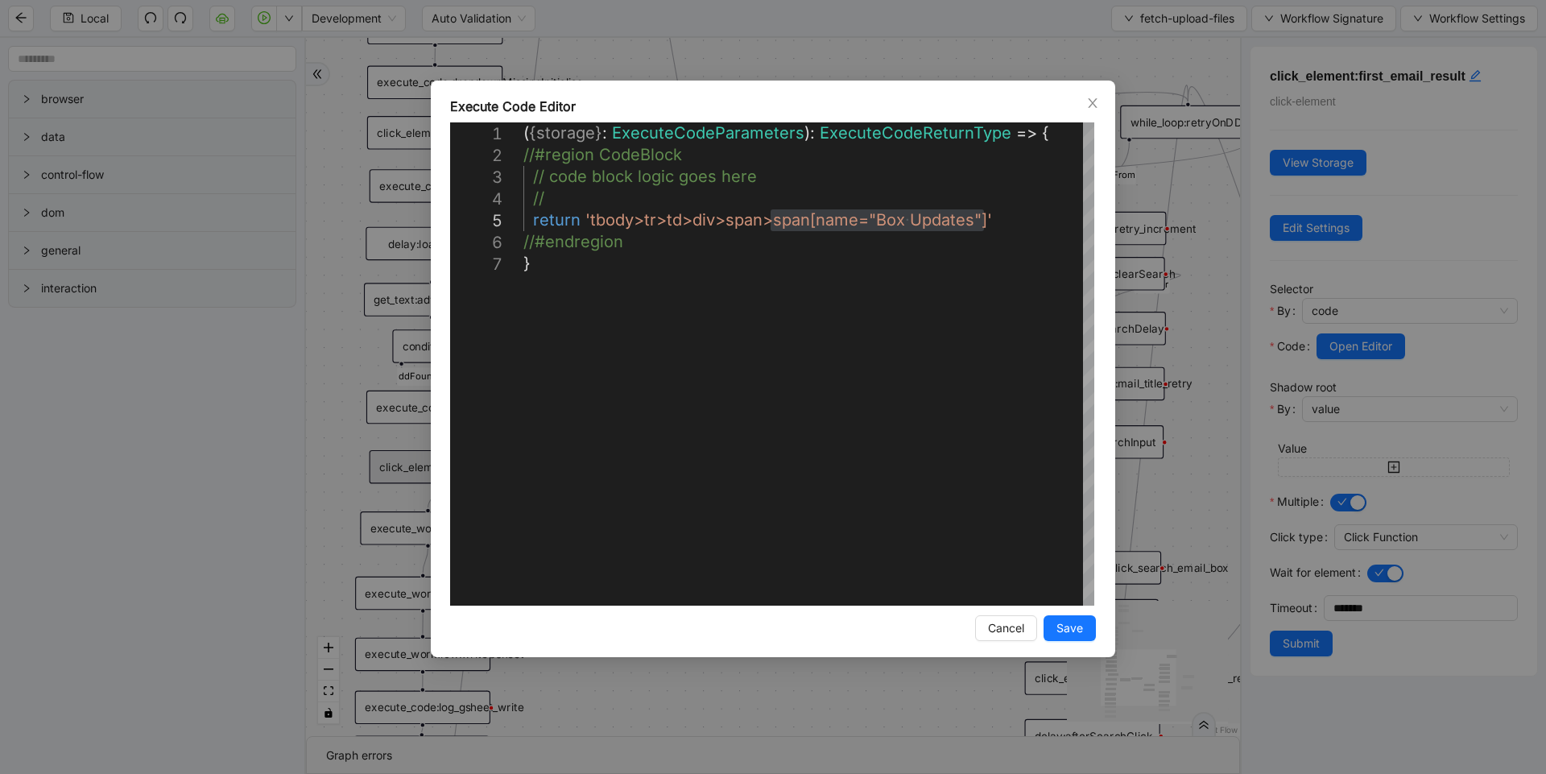 This screenshot has height=774, width=1546. What do you see at coordinates (476, 134) in the screenshot?
I see `div: 1` at bounding box center [476, 134].